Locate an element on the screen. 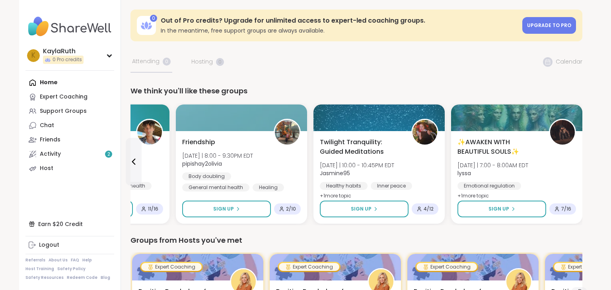 The height and width of the screenshot is (290, 611). div: Healthy habits is located at coordinates (344, 186).